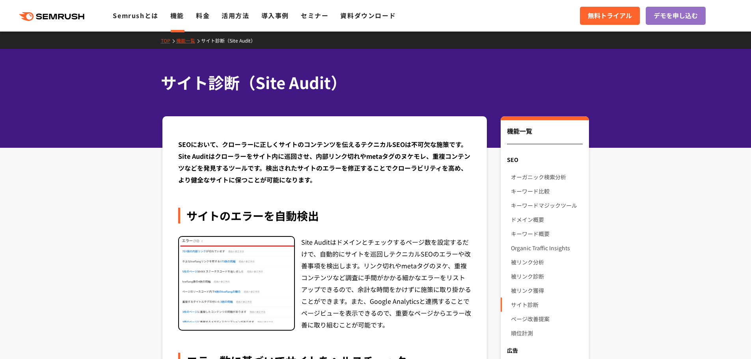  I want to click on a: サイト診断（Site Audit）, so click(231, 40).